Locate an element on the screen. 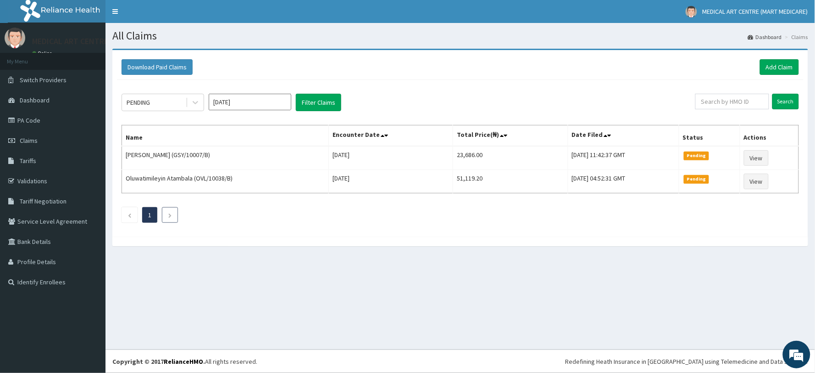 The width and height of the screenshot is (815, 373). th: Total Price(₦) is located at coordinates (511, 136).